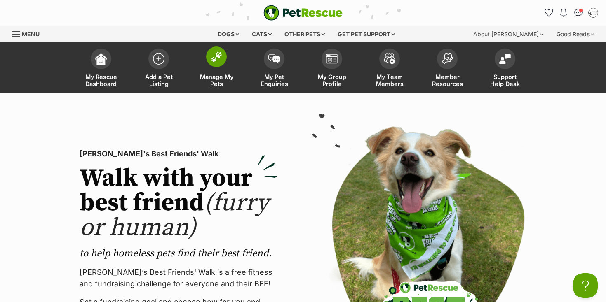 Image resolution: width=606 pixels, height=302 pixels. I want to click on ul: Account quick links, so click(571, 13).